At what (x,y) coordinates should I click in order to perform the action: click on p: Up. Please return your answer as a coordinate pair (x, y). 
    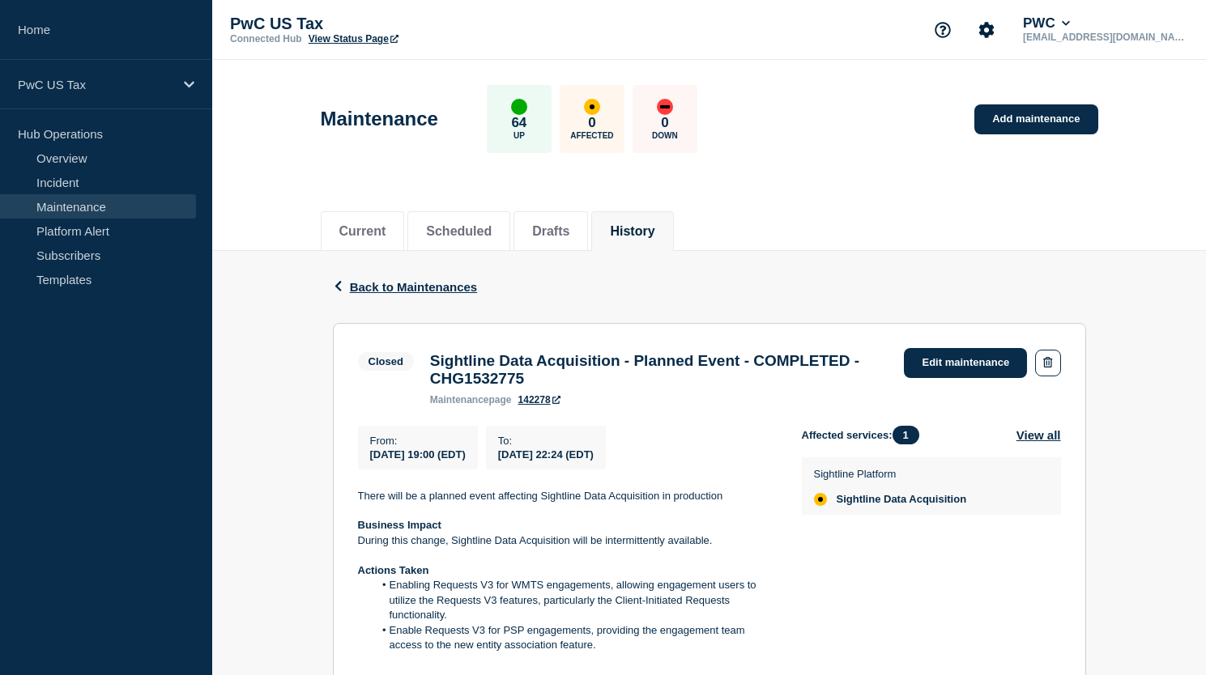
    Looking at the image, I should click on (519, 135).